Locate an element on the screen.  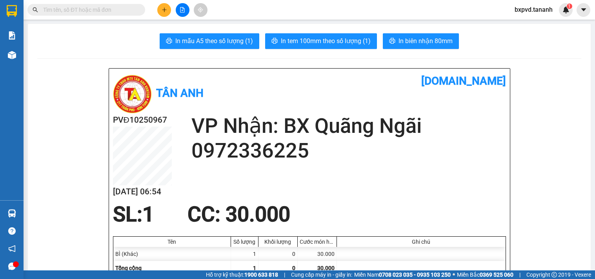
input: Tìm tên, số ĐT hoặc mã đơn is located at coordinates (89, 10).